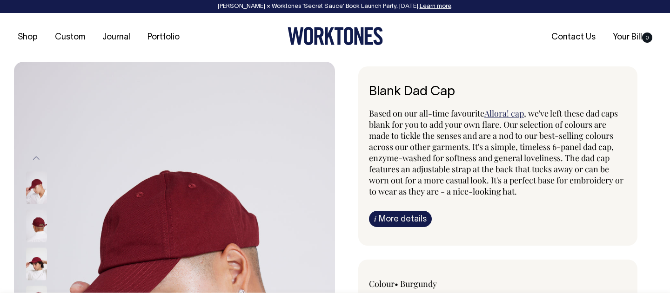  I want to click on a: Shop, so click(27, 37).